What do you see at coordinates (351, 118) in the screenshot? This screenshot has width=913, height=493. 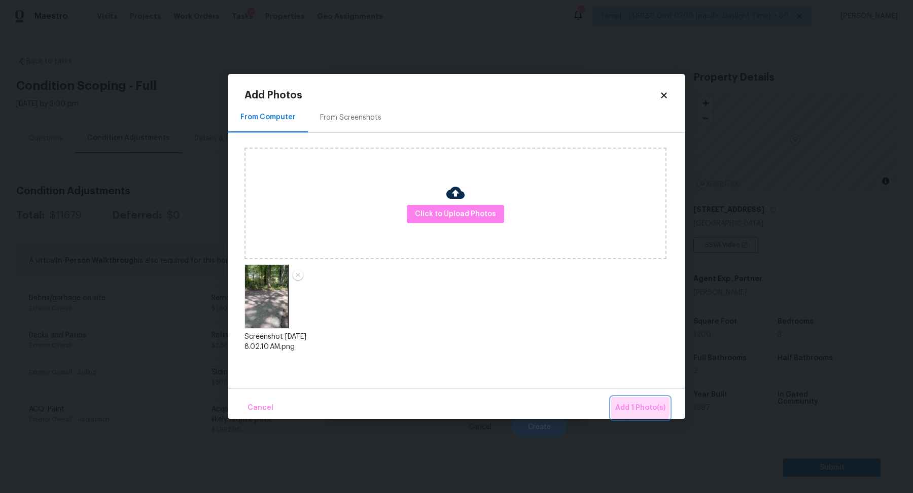 I see `div: From Screenshots` at bounding box center [351, 118].